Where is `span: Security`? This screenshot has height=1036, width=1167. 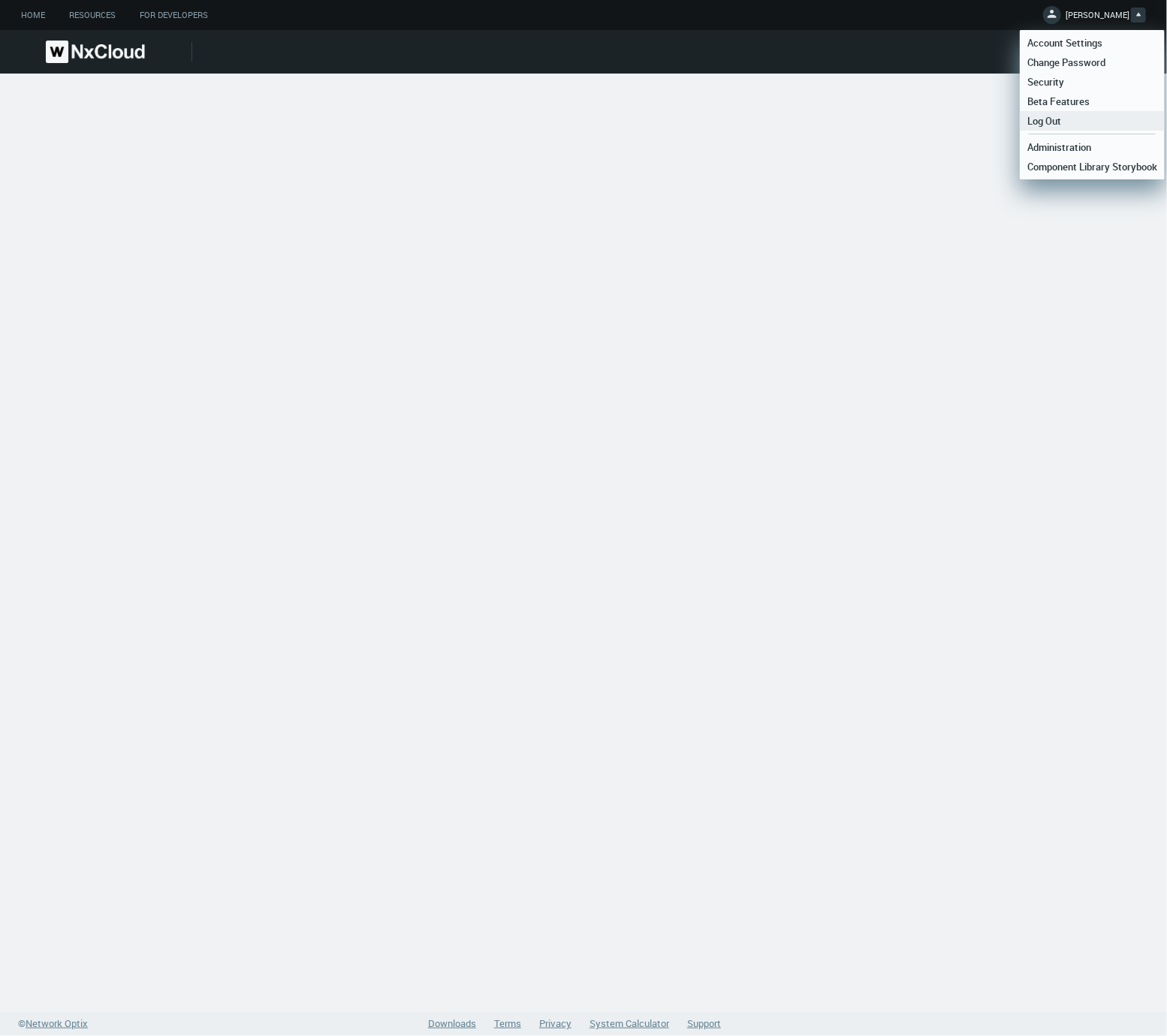 span: Security is located at coordinates (1045, 82).